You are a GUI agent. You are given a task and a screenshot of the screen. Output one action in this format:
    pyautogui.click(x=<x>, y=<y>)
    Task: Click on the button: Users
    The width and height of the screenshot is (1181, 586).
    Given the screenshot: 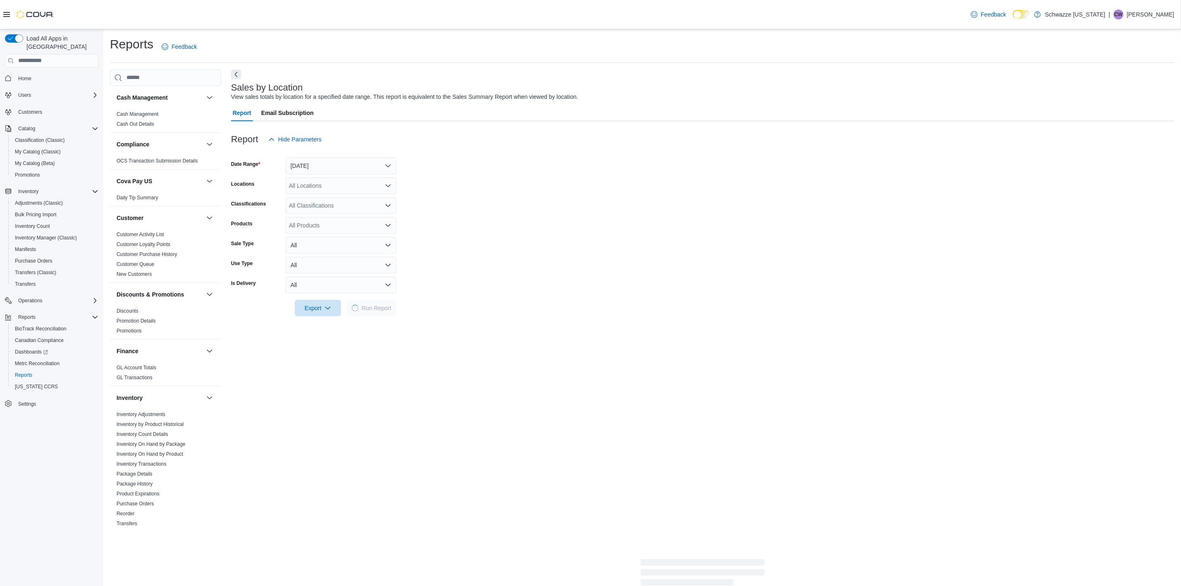 What is the action you would take?
    pyautogui.click(x=24, y=95)
    